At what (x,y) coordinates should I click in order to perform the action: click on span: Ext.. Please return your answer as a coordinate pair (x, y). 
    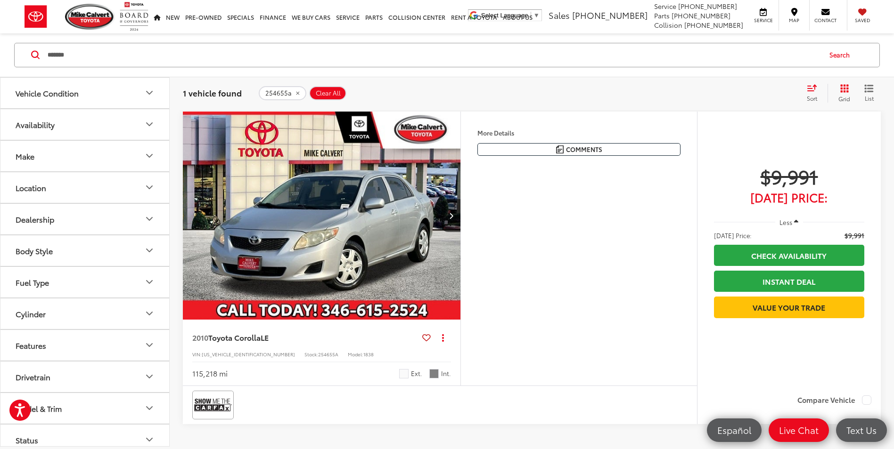
    Looking at the image, I should click on (416, 374).